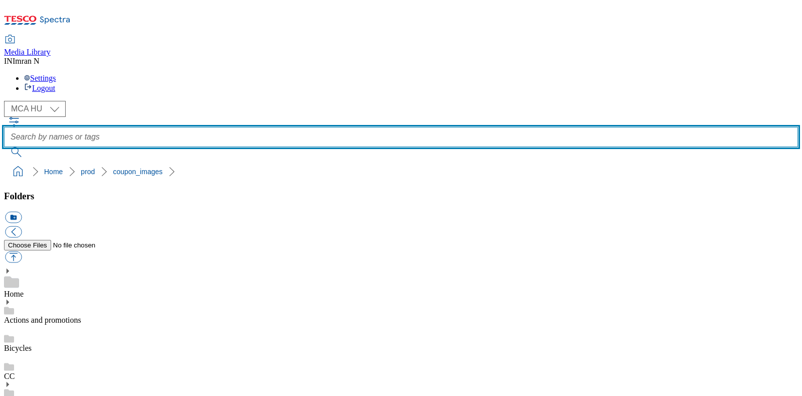 The width and height of the screenshot is (802, 396). What do you see at coordinates (88, 171) in the screenshot?
I see `a: prod` at bounding box center [88, 171].